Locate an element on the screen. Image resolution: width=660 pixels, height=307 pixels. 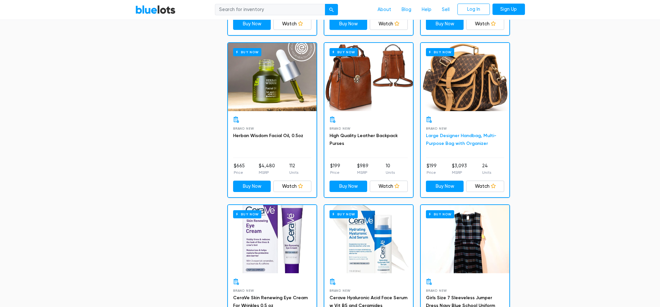
li: 10 is located at coordinates (390, 169).